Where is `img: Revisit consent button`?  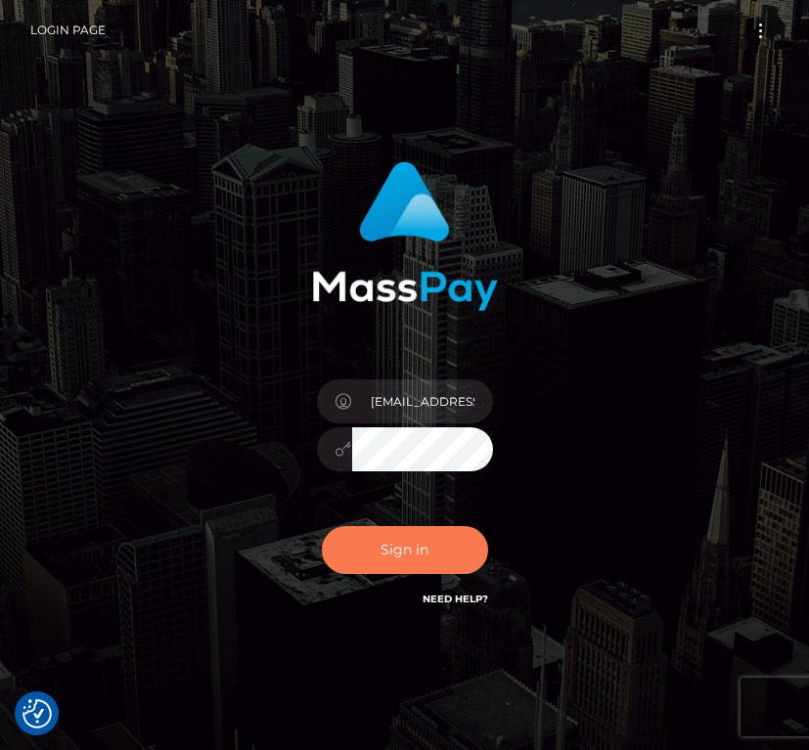
img: Revisit consent button is located at coordinates (37, 714).